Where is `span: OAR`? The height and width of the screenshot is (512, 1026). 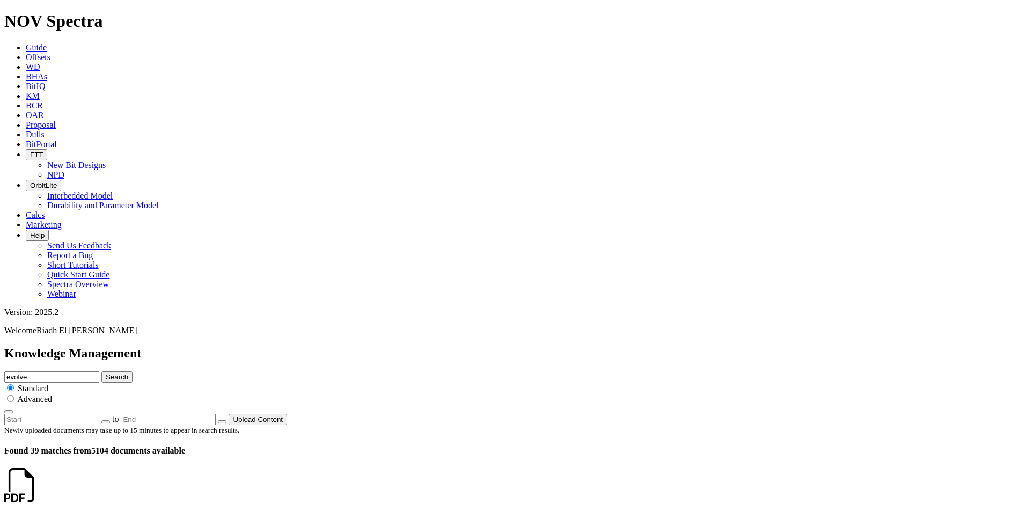 span: OAR is located at coordinates (35, 115).